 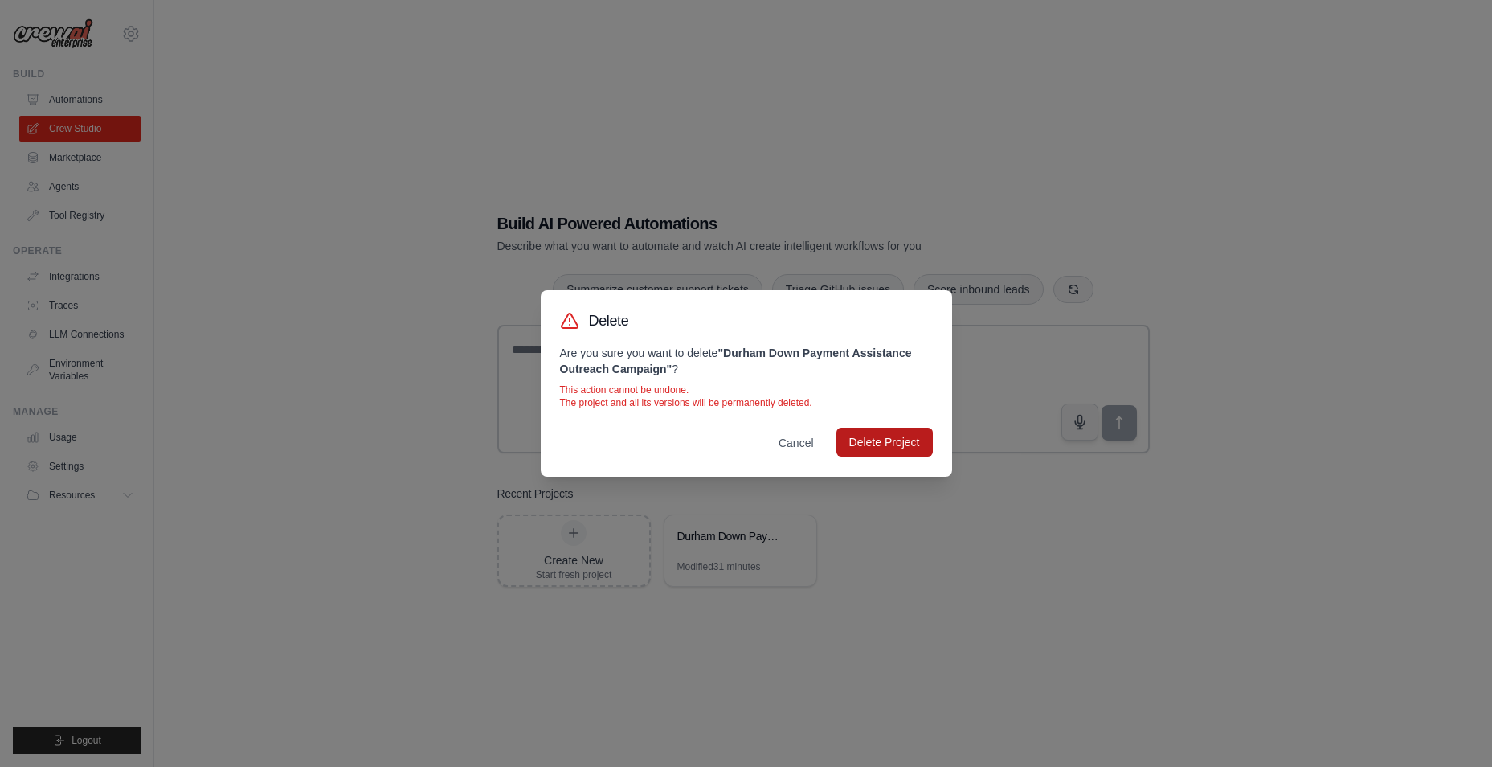 I want to click on div: Chat Widget, so click(x=1452, y=728).